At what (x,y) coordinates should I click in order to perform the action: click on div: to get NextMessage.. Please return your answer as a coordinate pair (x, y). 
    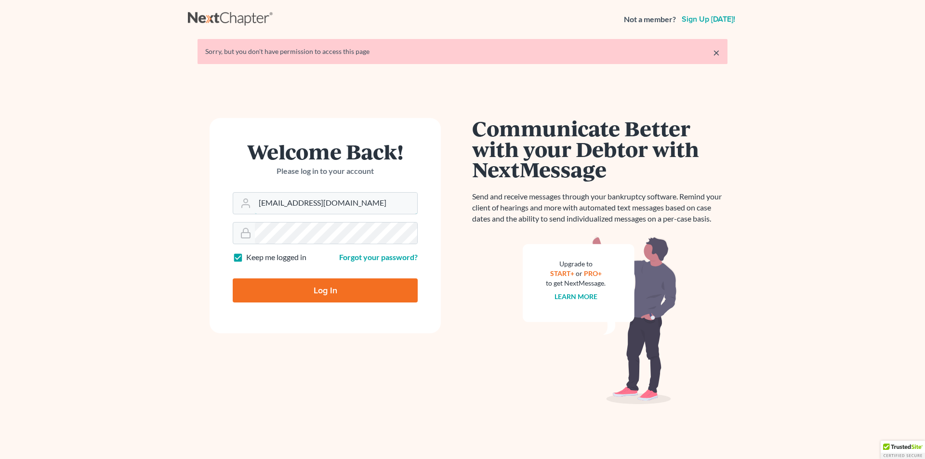
    Looking at the image, I should click on (576, 283).